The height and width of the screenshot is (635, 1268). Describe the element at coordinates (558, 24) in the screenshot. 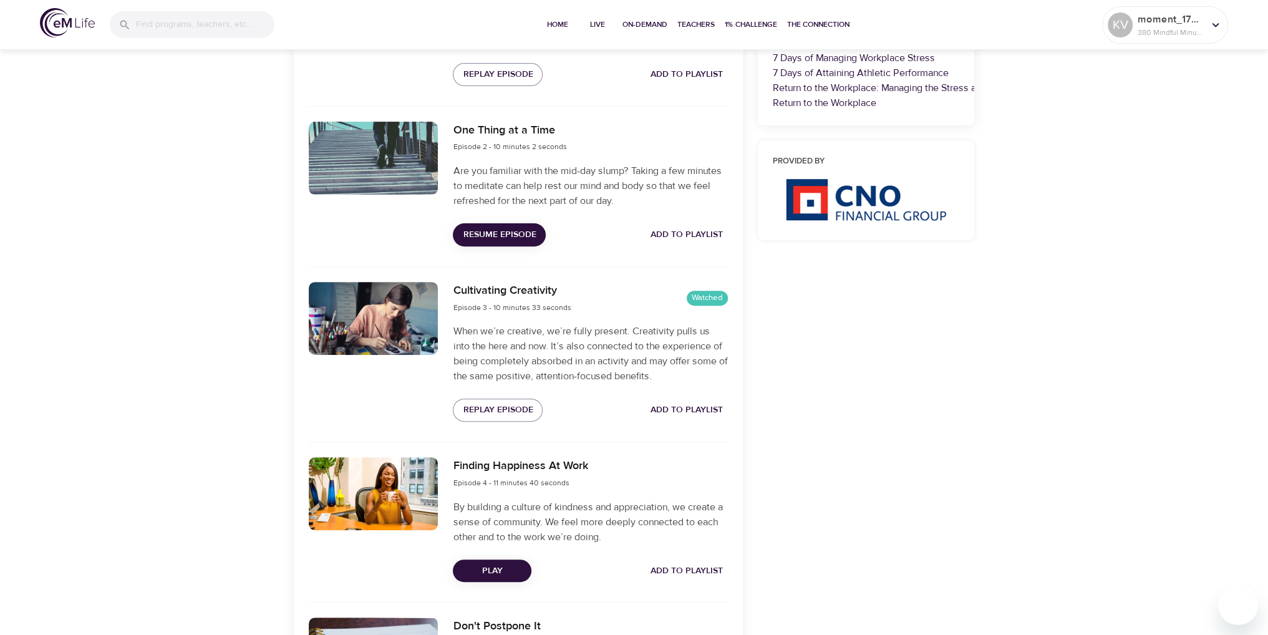

I see `span: Home` at that location.